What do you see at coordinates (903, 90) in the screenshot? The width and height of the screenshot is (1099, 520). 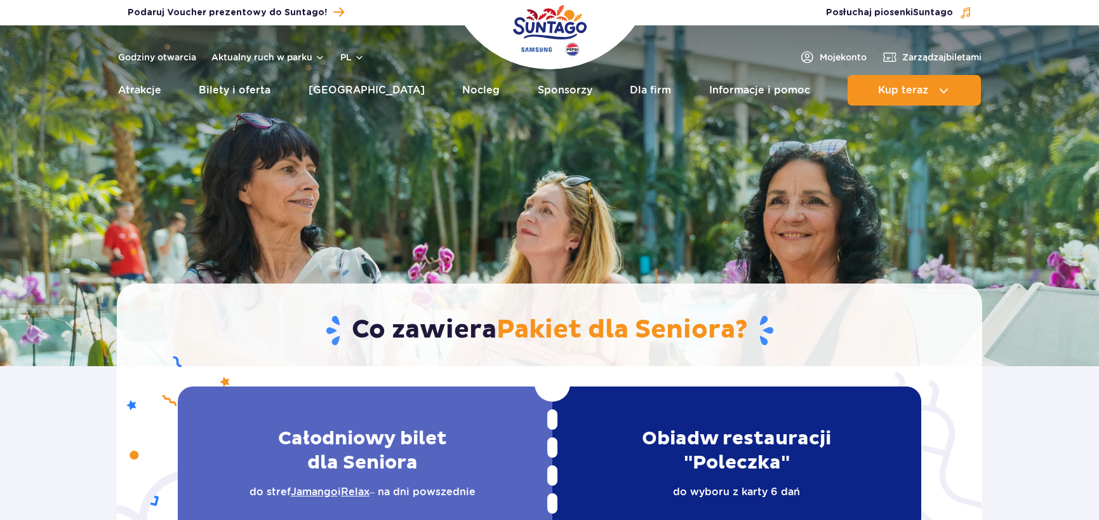 I see `span: Kup teraz` at bounding box center [903, 90].